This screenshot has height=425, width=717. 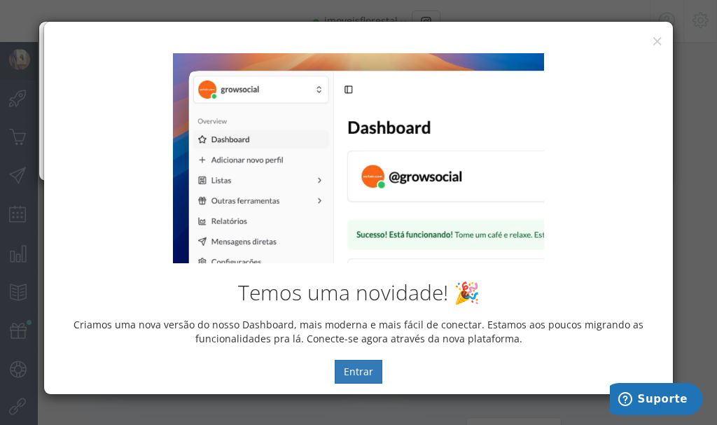 I want to click on img: New Dashboard, so click(x=358, y=158).